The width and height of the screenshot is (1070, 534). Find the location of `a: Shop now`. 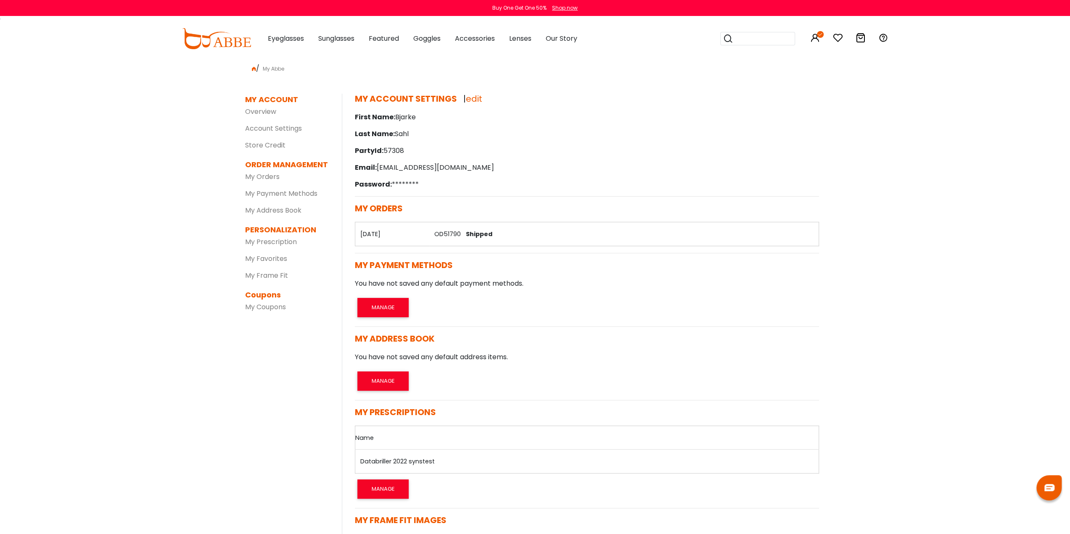

a: Shop now is located at coordinates (562, 8).